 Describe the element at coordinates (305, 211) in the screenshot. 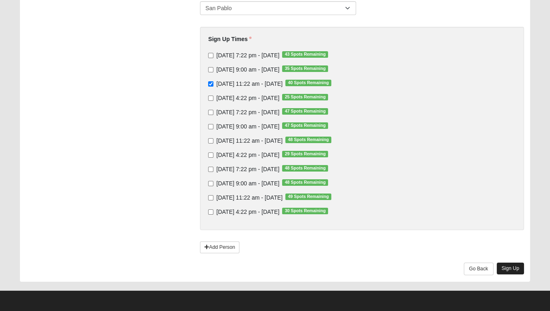

I see `span: 30 Spots Remaining` at that location.